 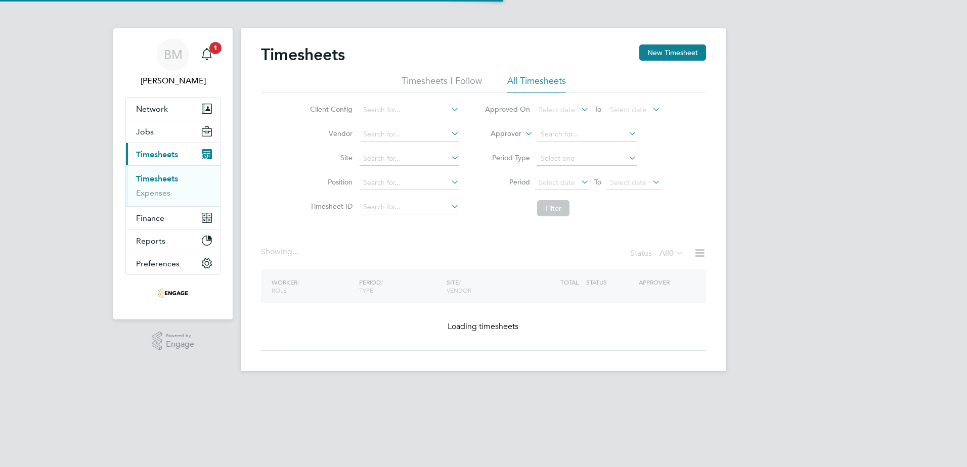 What do you see at coordinates (173, 81) in the screenshot?
I see `span: Bozena Mazur` at bounding box center [173, 81].